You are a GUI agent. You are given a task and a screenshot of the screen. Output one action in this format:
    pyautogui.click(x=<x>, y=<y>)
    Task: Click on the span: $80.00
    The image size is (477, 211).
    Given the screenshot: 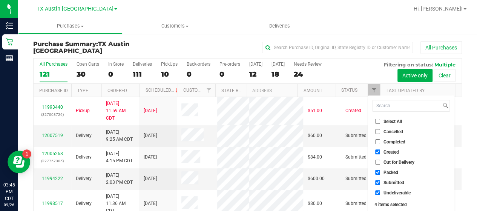 What is the action you would take?
    pyautogui.click(x=315, y=203)
    